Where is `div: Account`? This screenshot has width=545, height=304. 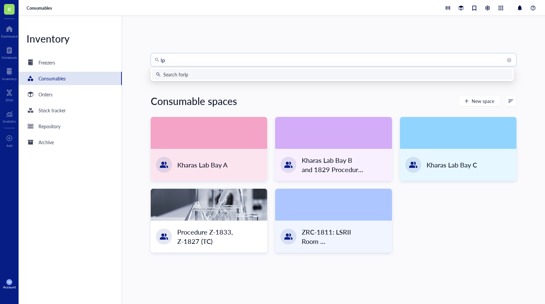 div: Account is located at coordinates (9, 287).